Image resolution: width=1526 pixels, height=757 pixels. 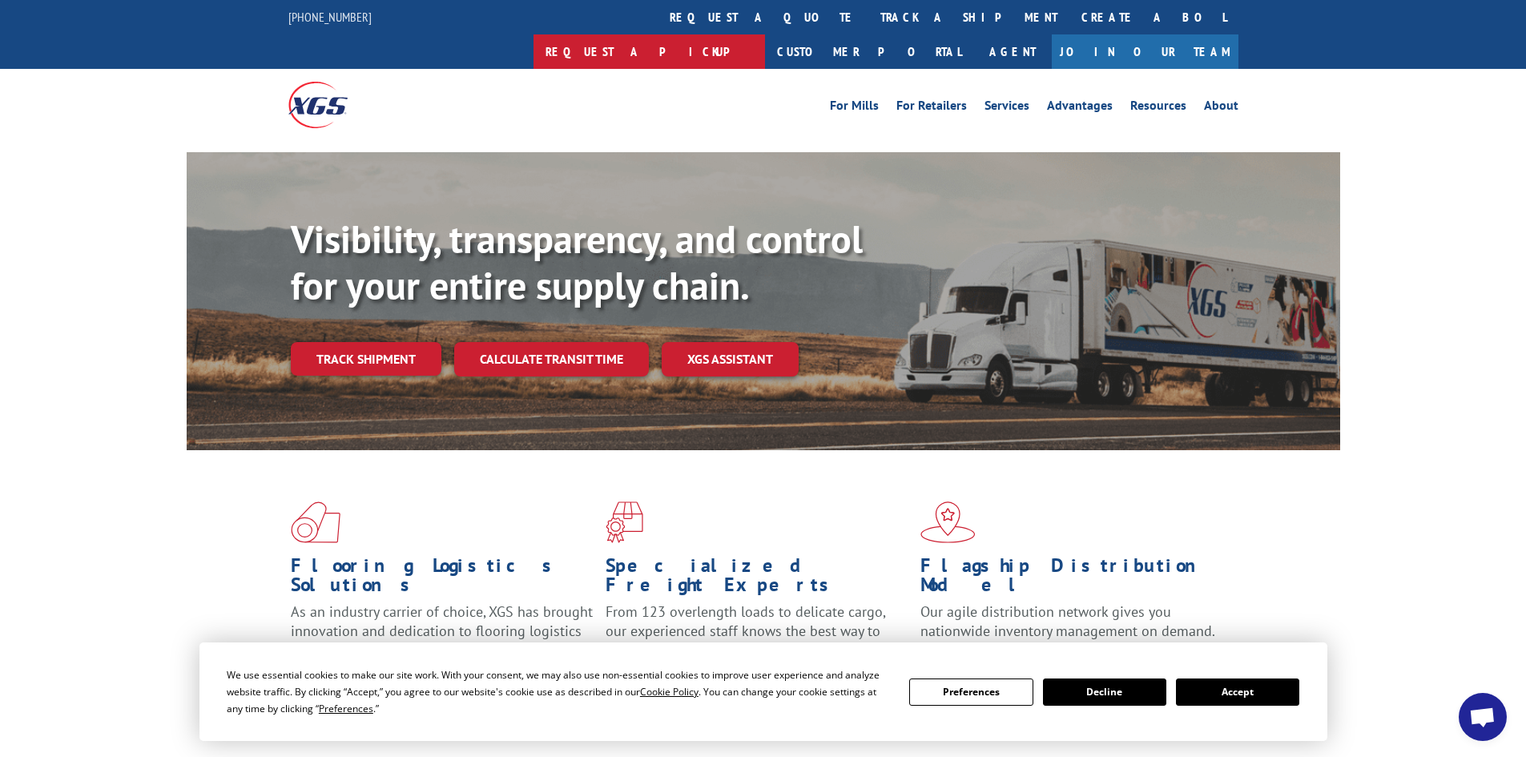 What do you see at coordinates (1080, 108) in the screenshot?
I see `a: Advantages` at bounding box center [1080, 108].